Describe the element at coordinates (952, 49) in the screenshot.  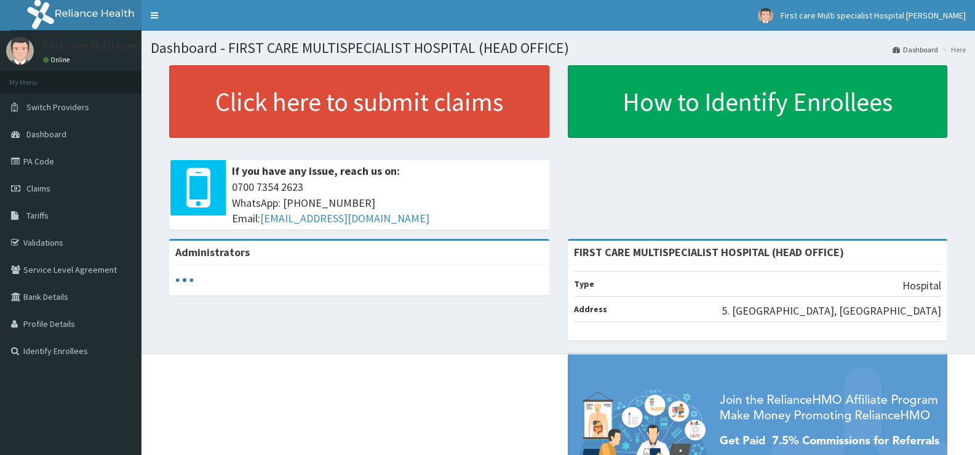
I see `li: Here` at that location.